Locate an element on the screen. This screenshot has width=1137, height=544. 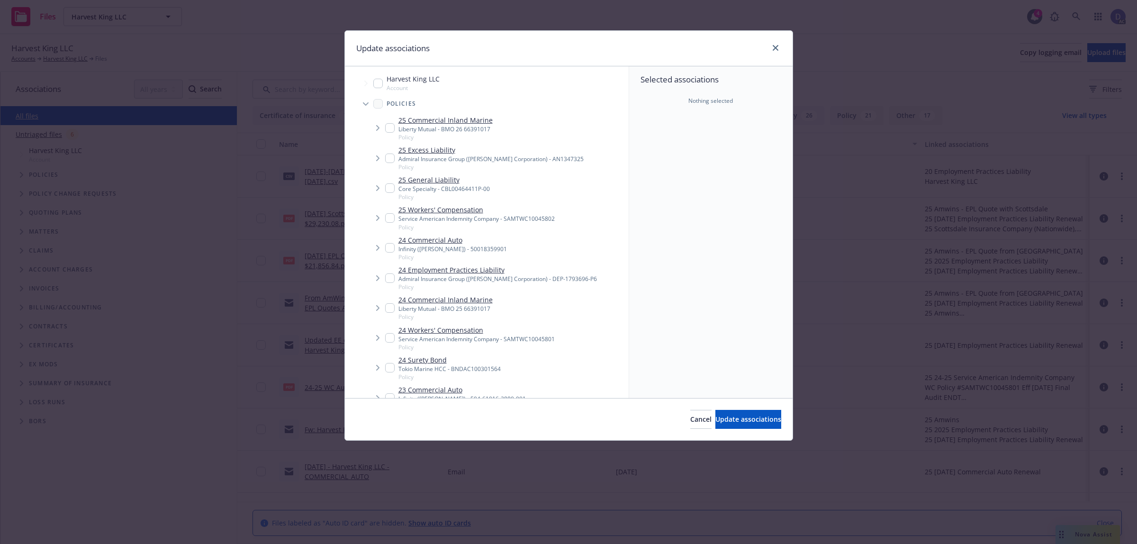
a: 24 Workers' Compensation is located at coordinates (477, 330).